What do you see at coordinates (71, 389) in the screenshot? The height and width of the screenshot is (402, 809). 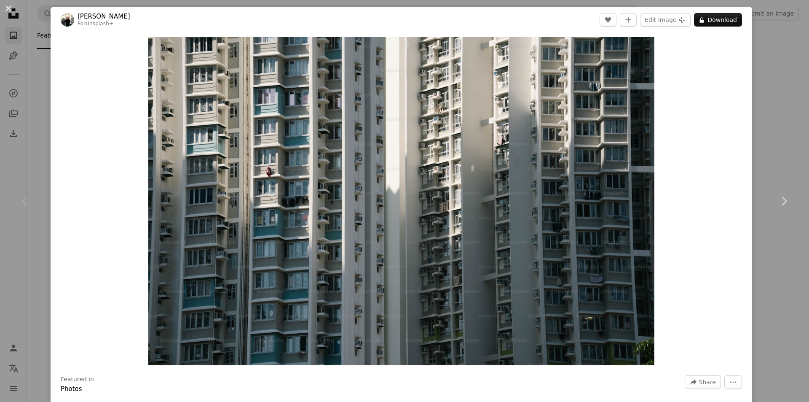 I see `a: Photos` at bounding box center [71, 389].